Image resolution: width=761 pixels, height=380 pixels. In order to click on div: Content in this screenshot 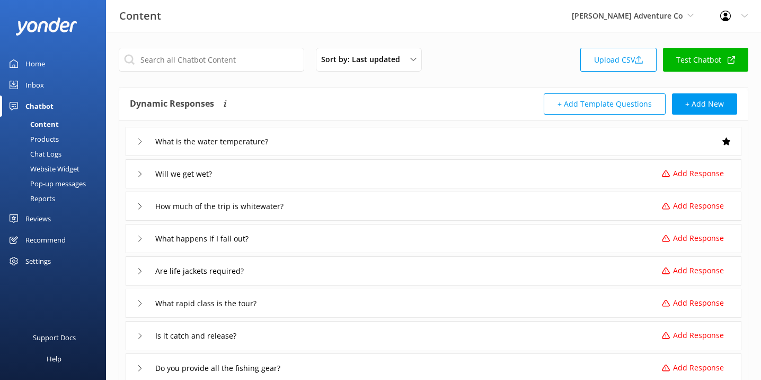, I will do `click(32, 124)`.